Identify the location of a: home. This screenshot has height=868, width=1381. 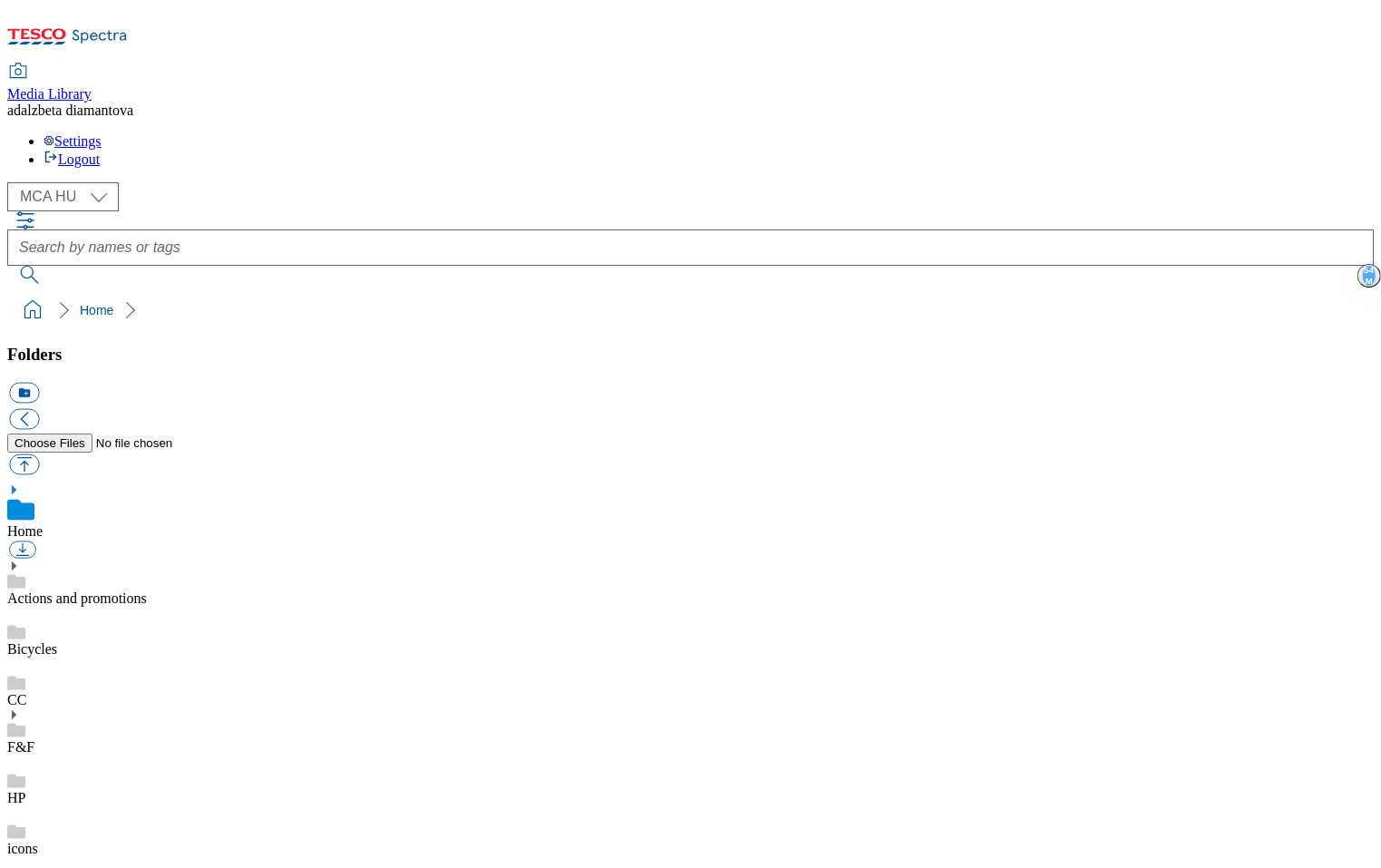
(32, 311).